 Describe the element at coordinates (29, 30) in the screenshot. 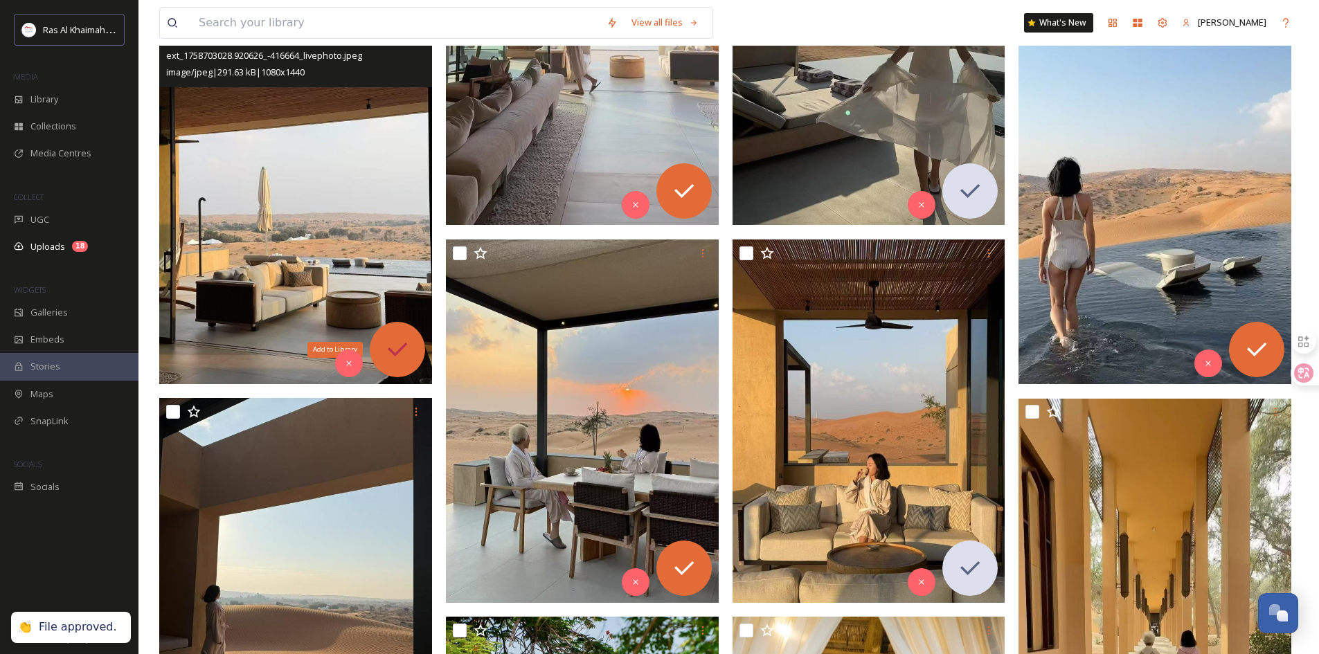

I see `img: Logo_RAKTDA_RGB-01.png` at that location.